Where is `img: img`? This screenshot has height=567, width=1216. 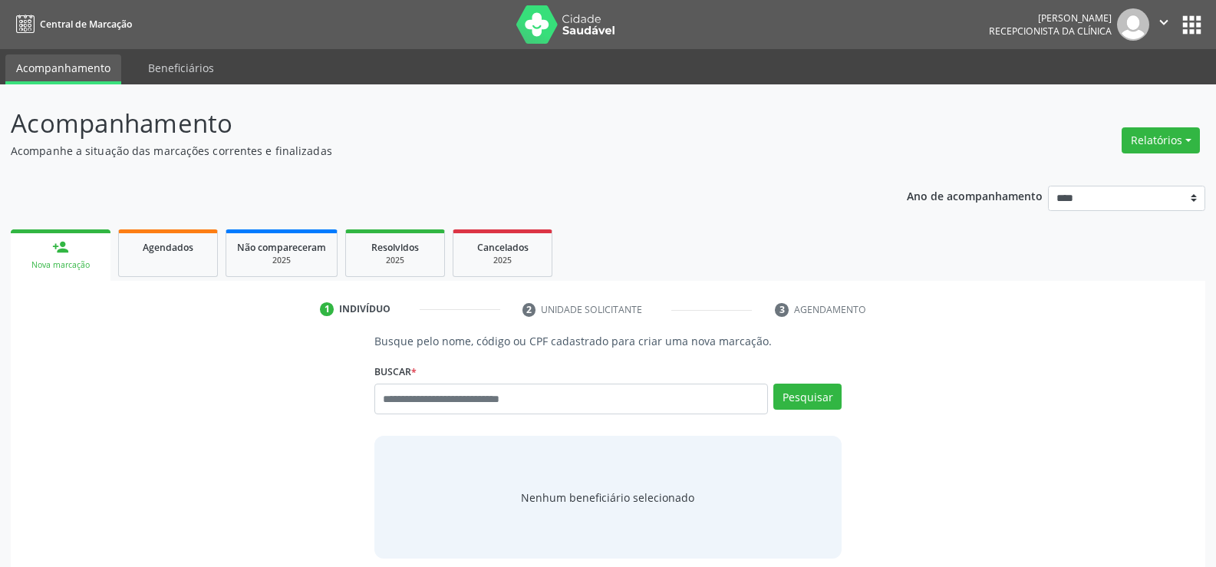 img: img is located at coordinates (1133, 25).